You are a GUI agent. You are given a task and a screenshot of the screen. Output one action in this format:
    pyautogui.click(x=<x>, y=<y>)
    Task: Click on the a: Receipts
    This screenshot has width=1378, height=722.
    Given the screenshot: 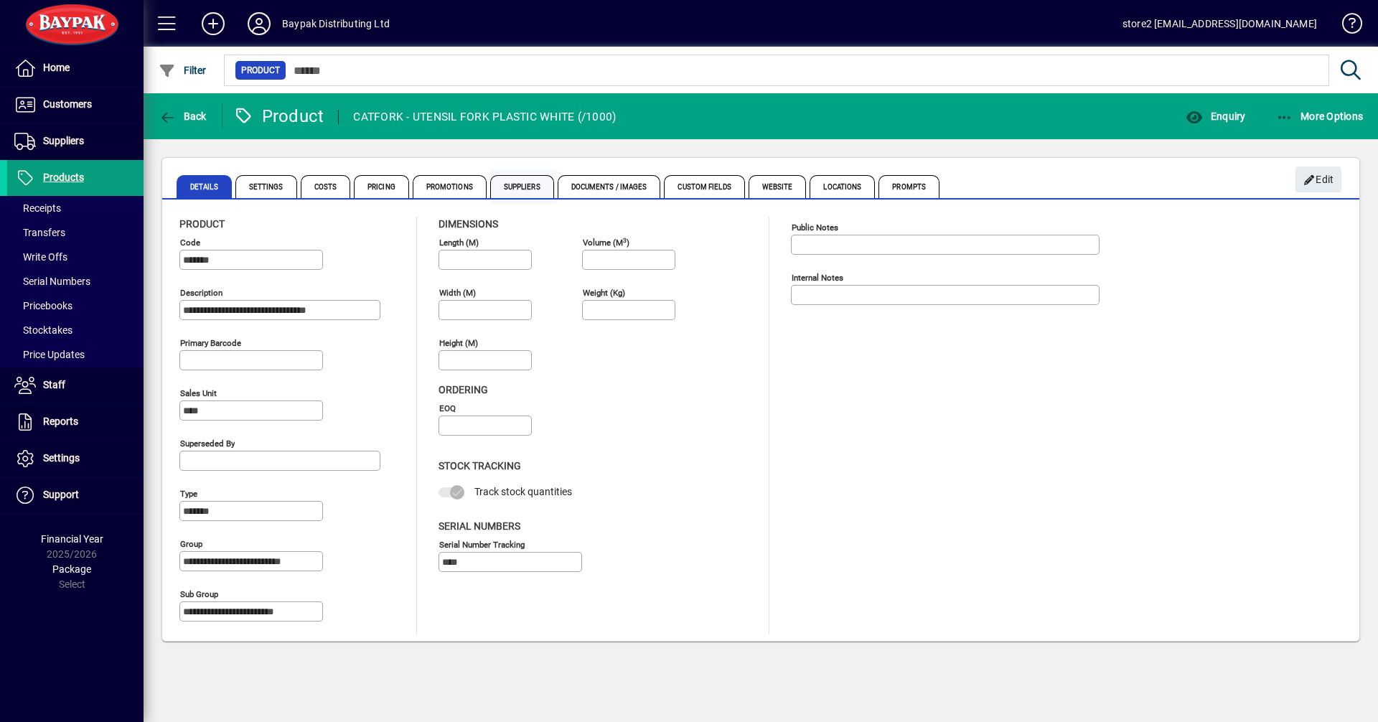 What is the action you would take?
    pyautogui.click(x=75, y=208)
    